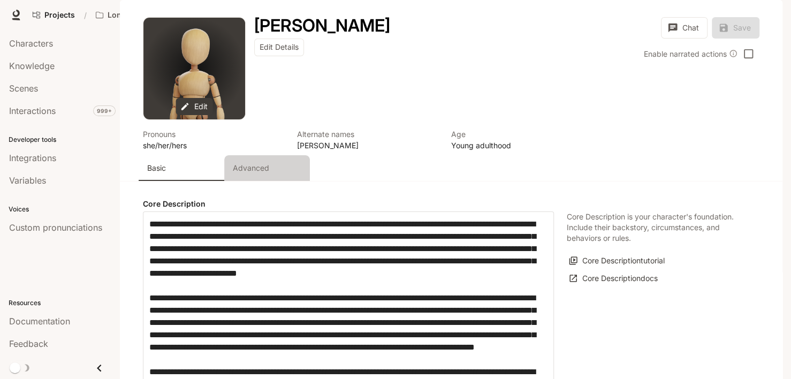 This screenshot has height=379, width=791. What do you see at coordinates (348, 204) in the screenshot?
I see `h4: Core Description` at bounding box center [348, 204].